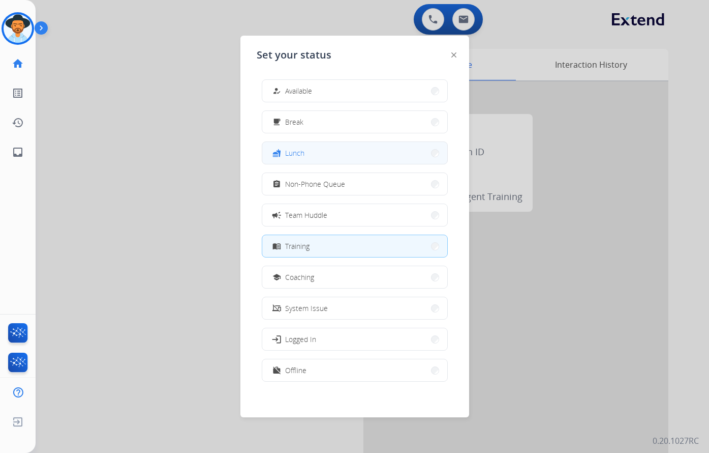 This screenshot has height=453, width=709. I want to click on button: Lunch, so click(355, 153).